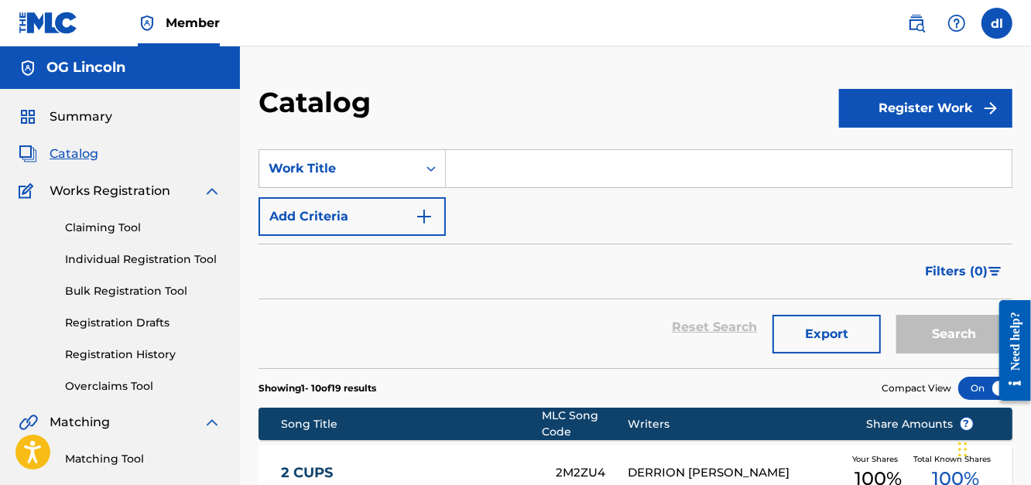 The width and height of the screenshot is (1031, 485). What do you see at coordinates (29, 191) in the screenshot?
I see `img: Works Registration` at bounding box center [29, 191].